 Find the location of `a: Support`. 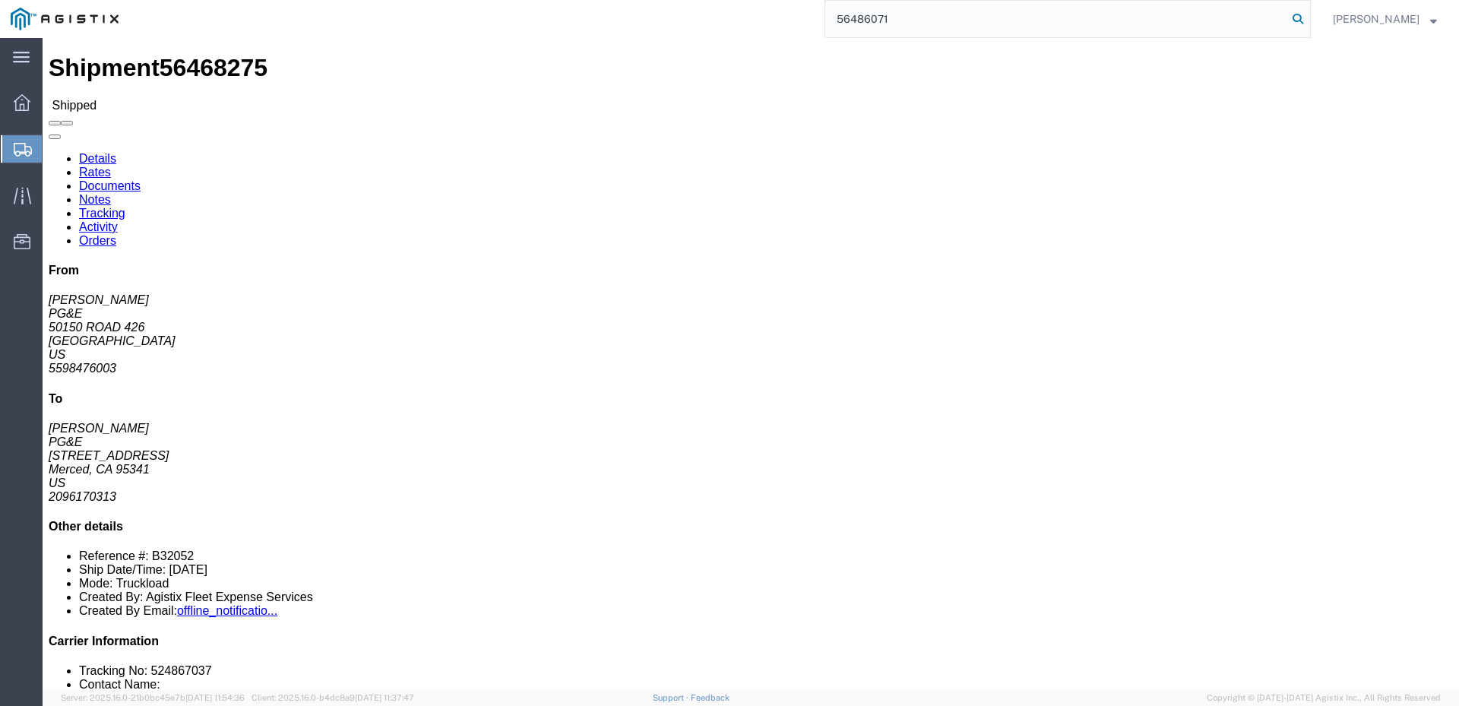

a: Support is located at coordinates (672, 697).